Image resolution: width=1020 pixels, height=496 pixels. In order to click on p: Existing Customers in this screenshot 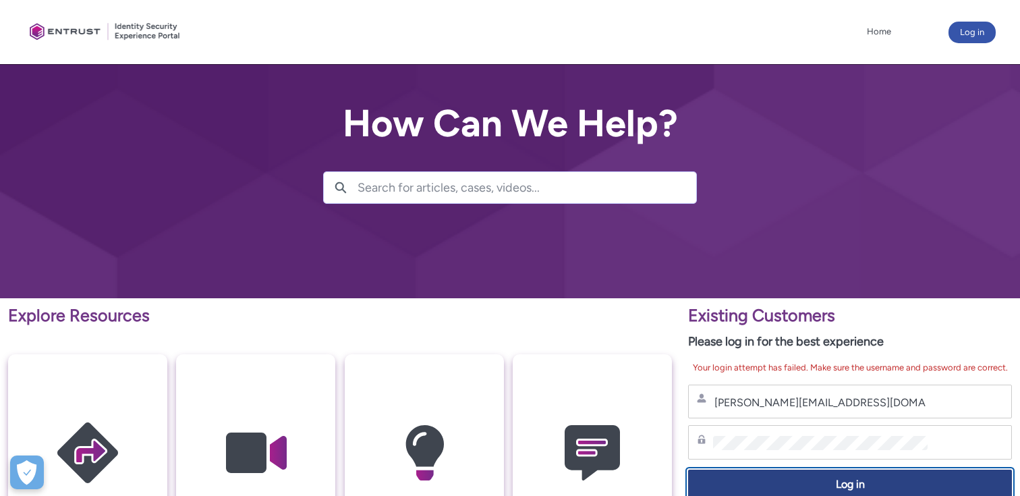, I will do `click(850, 316)`.